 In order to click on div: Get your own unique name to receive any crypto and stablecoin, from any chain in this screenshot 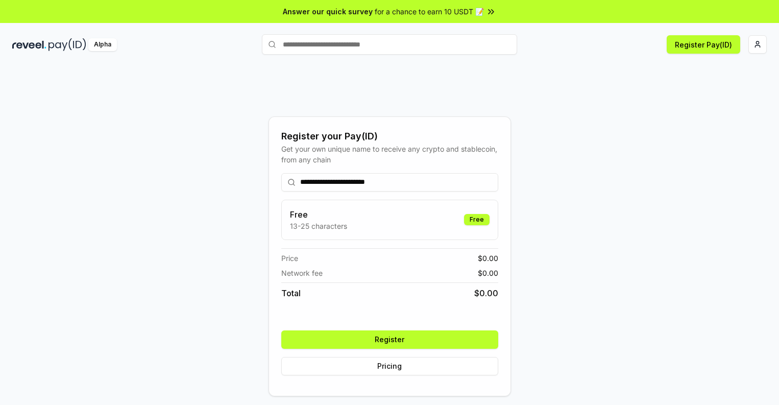, I will do `click(390, 154)`.